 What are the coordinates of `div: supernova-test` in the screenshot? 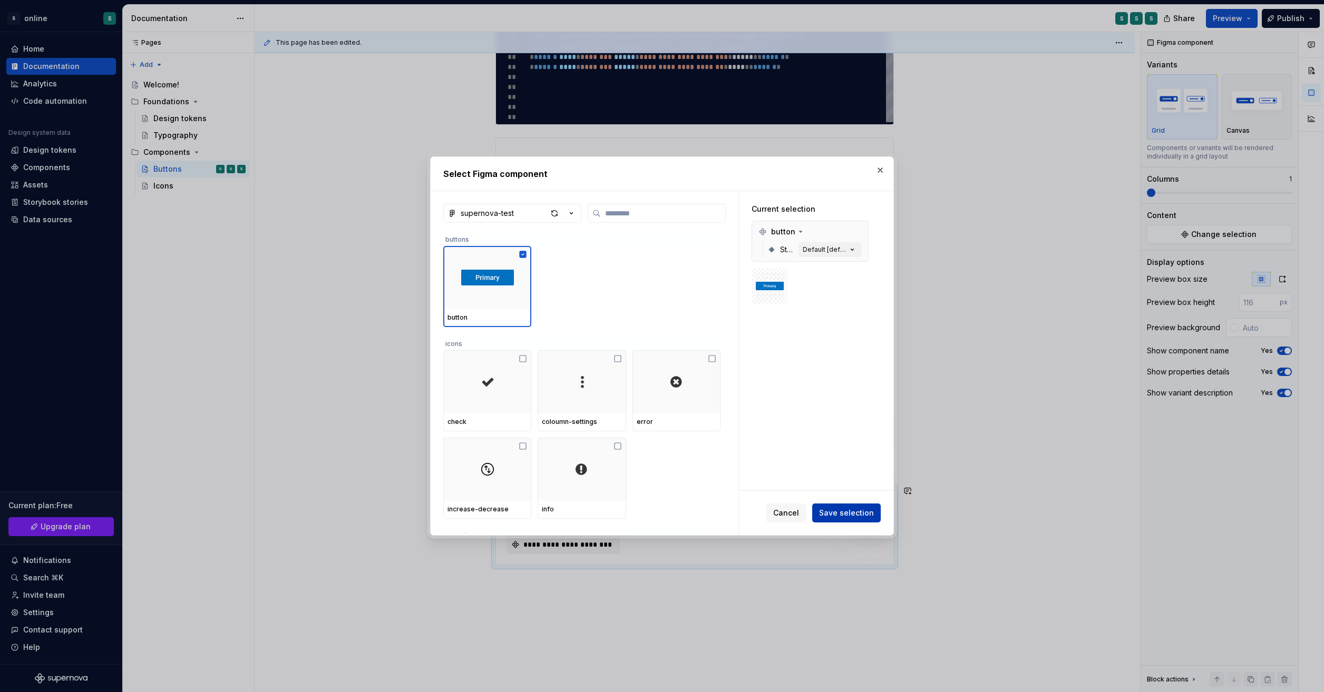 It's located at (487, 213).